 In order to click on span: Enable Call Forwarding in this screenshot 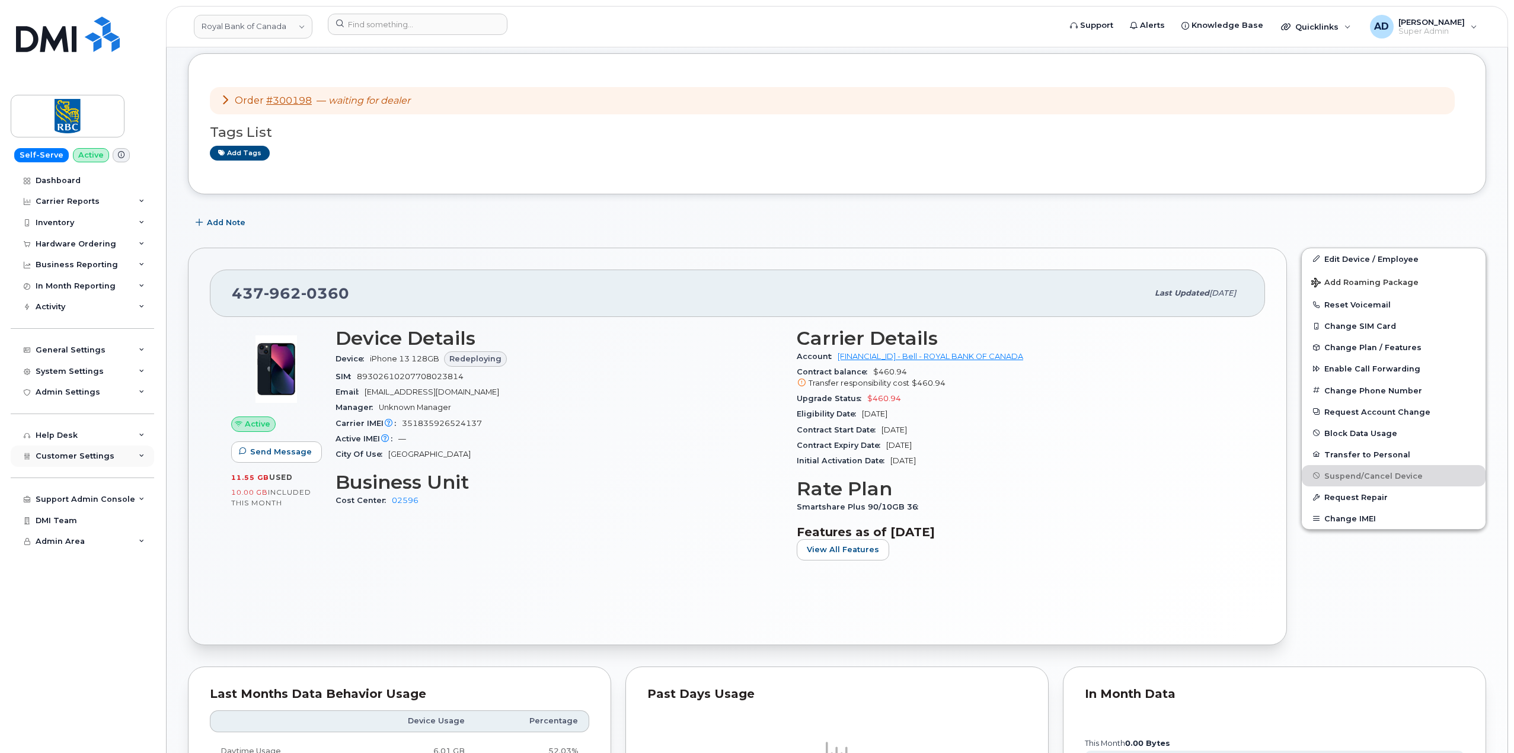, I will do `click(1372, 369)`.